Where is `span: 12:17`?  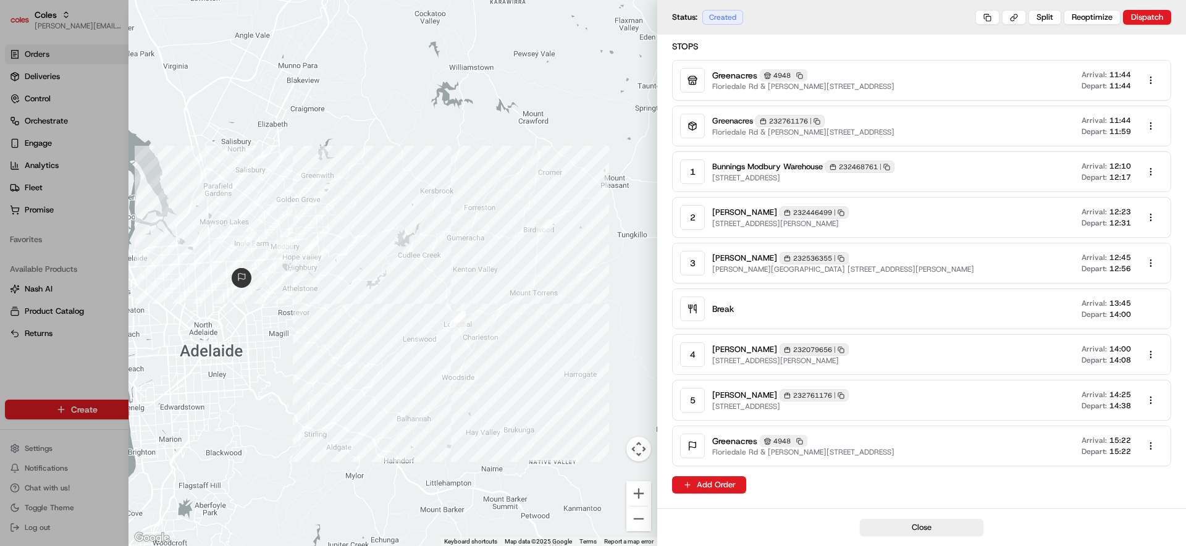 span: 12:17 is located at coordinates (1120, 177).